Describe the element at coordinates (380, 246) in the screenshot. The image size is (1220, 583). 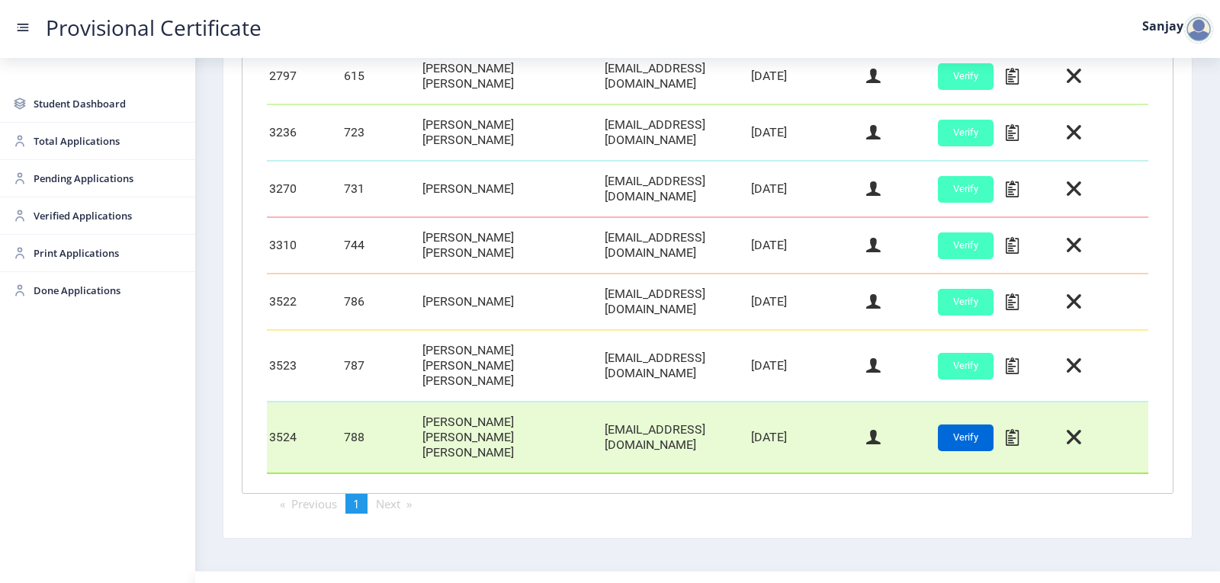
I see `td: 744` at that location.